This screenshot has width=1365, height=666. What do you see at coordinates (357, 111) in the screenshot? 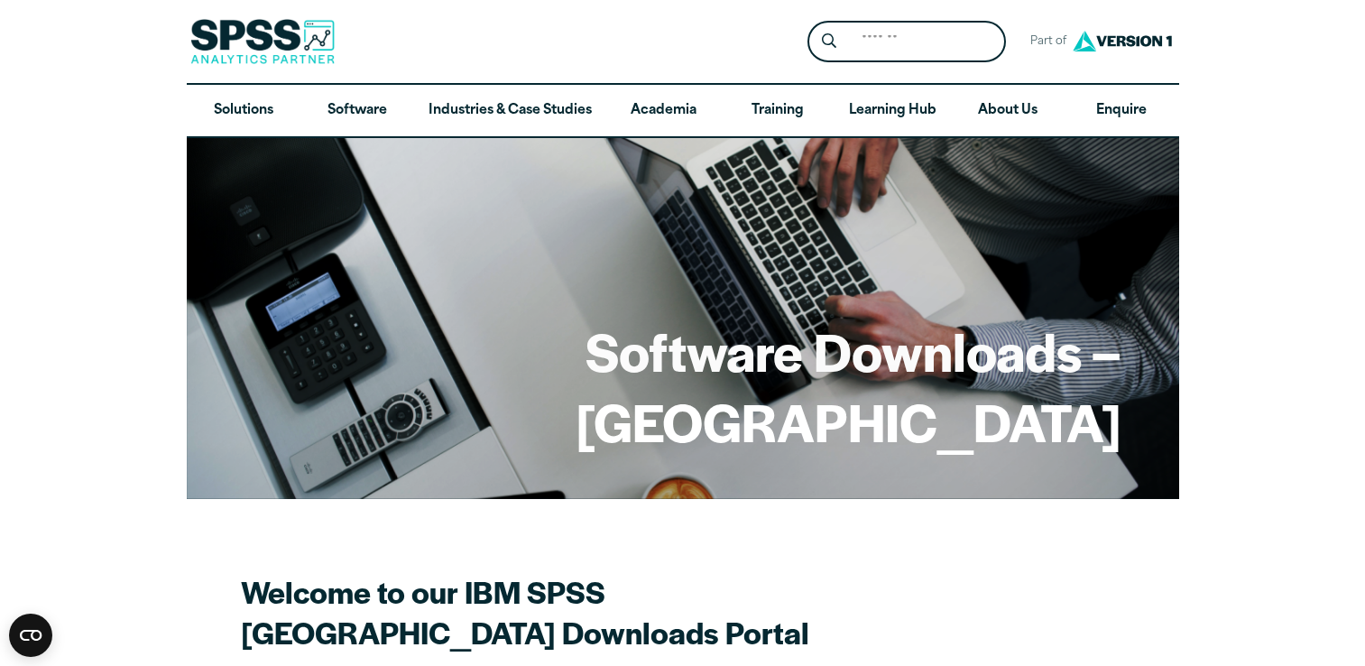
I see `a: Software` at bounding box center [357, 111].